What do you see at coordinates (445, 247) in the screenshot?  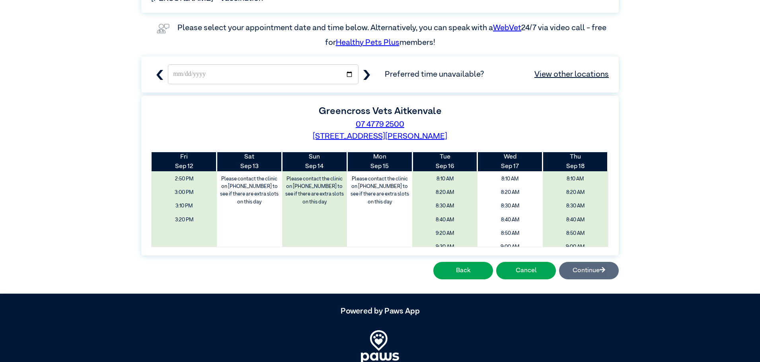 I see `span: 9:30 AM` at bounding box center [445, 247].